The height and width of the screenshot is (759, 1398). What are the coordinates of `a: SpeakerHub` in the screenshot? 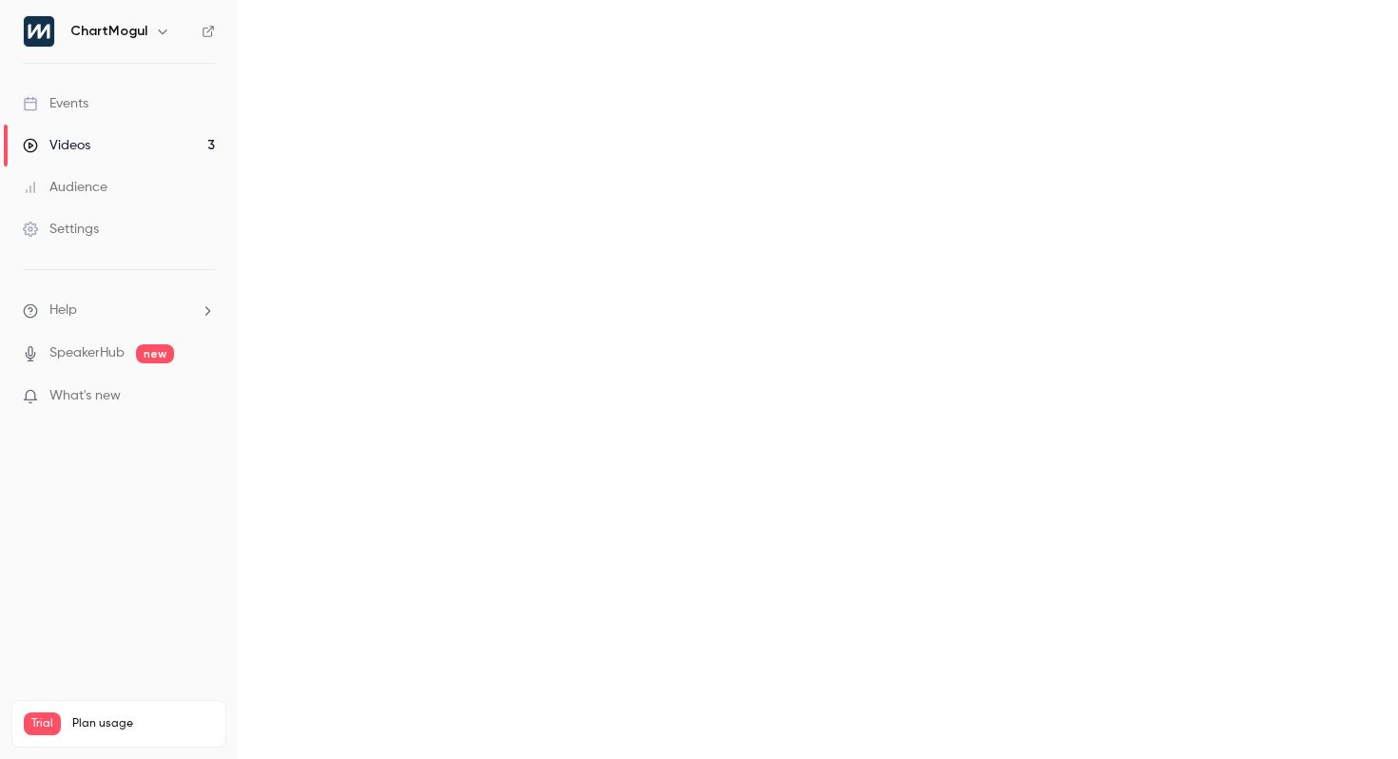 It's located at (87, 353).